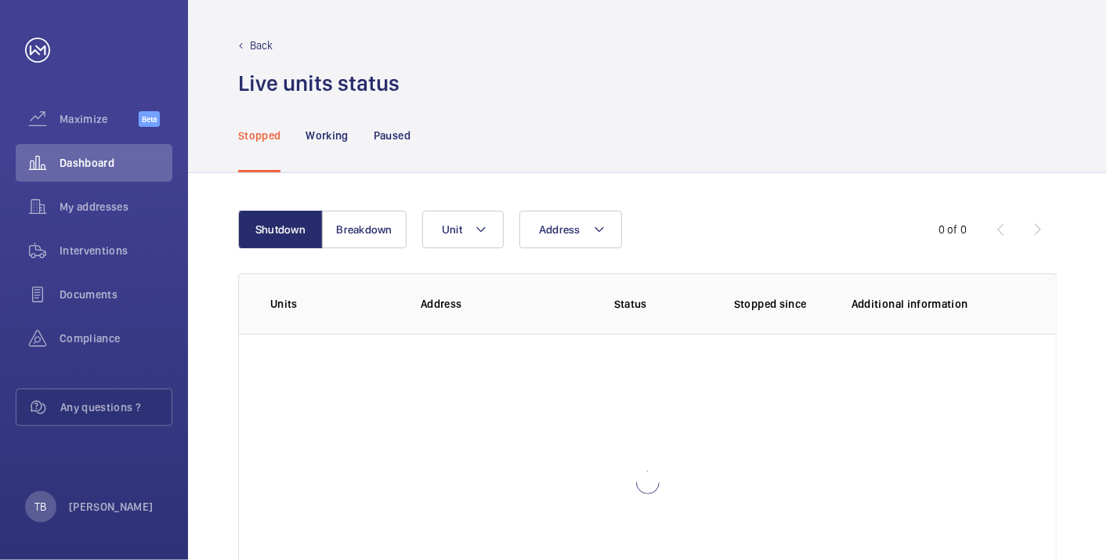 The height and width of the screenshot is (560, 1107). Describe the element at coordinates (953, 230) in the screenshot. I see `div: 0 of 0` at that location.